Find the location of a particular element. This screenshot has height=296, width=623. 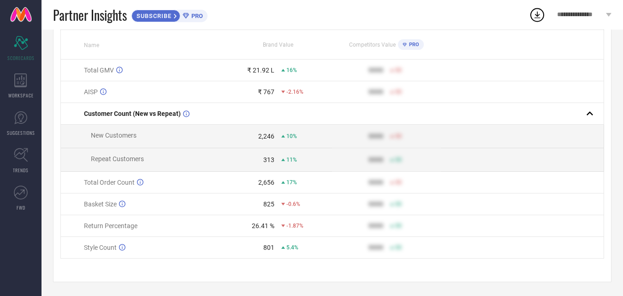

div: 313 is located at coordinates (269, 160).